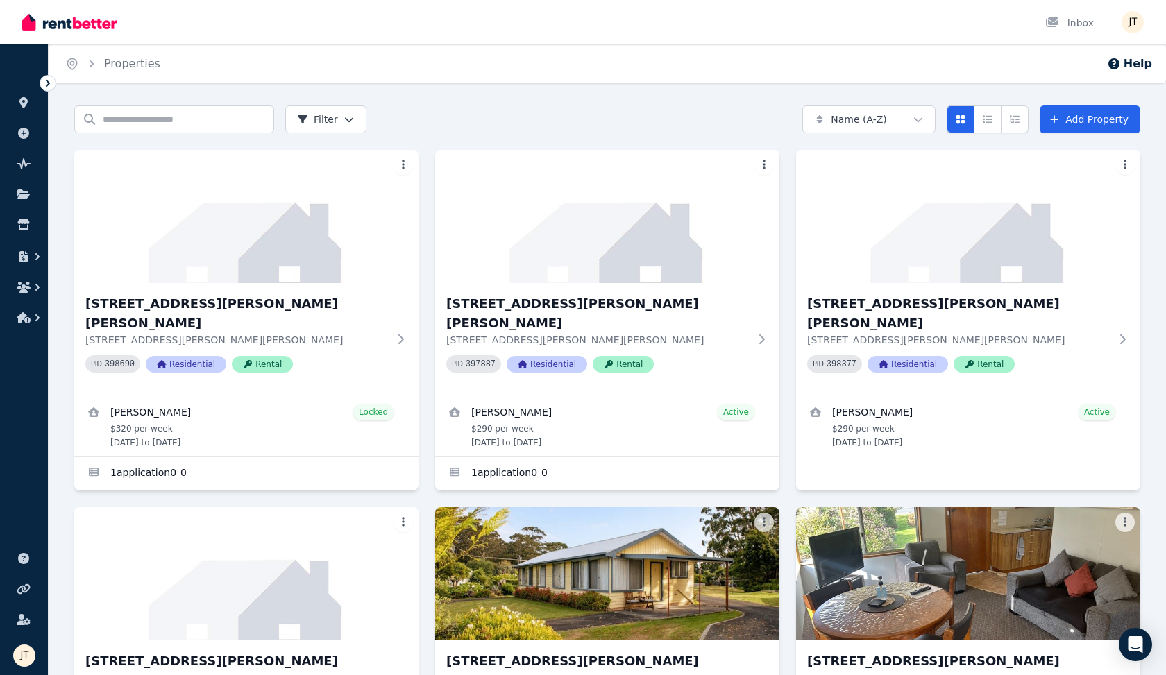 The image size is (1166, 675). I want to click on nav: Breadcrumb, so click(112, 64).